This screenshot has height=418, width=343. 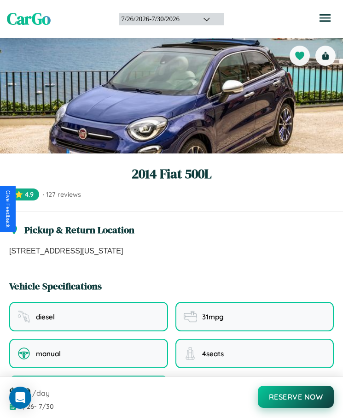 What do you see at coordinates (36, 407) in the screenshot?
I see `span: 7 / 26 - 7 / 30` at bounding box center [36, 407].